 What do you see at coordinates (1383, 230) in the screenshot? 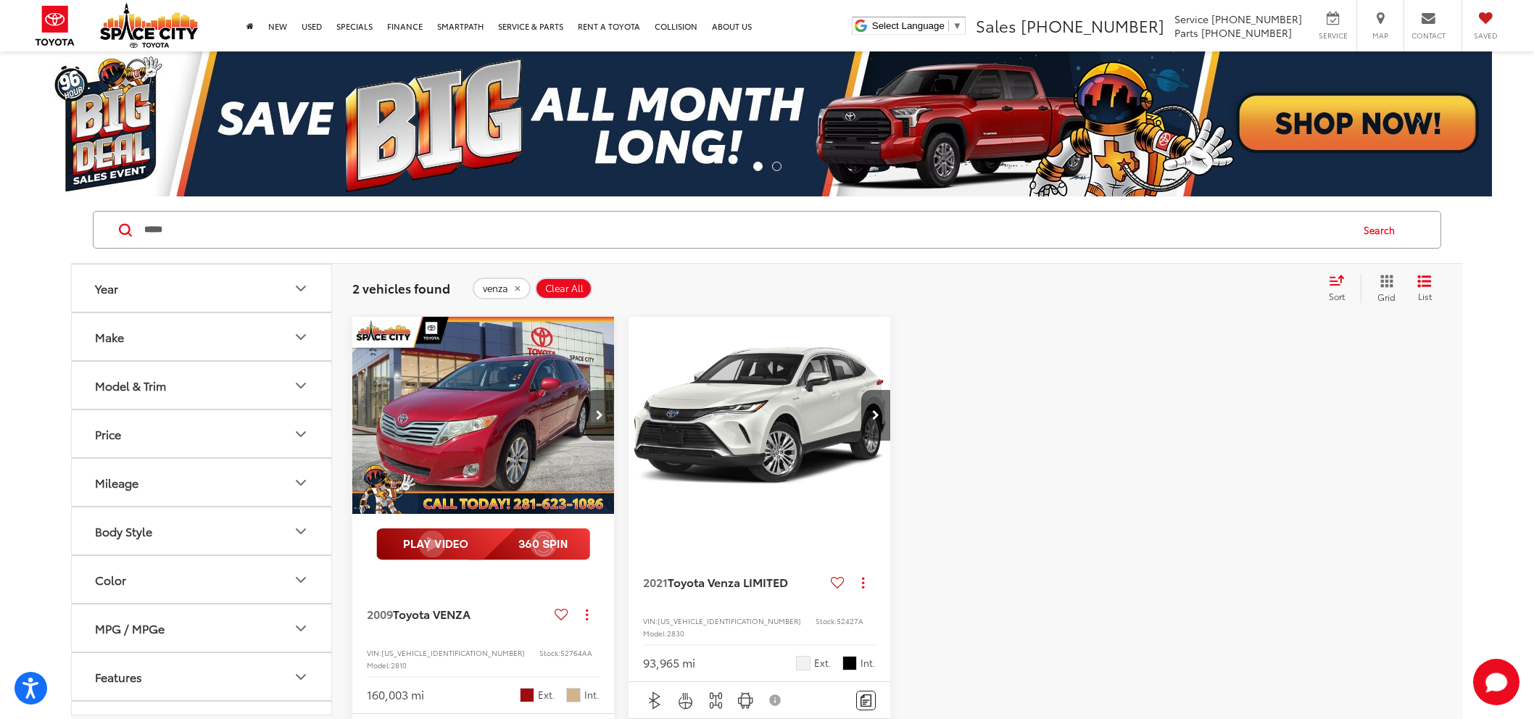
I see `button: Search` at bounding box center [1383, 230].